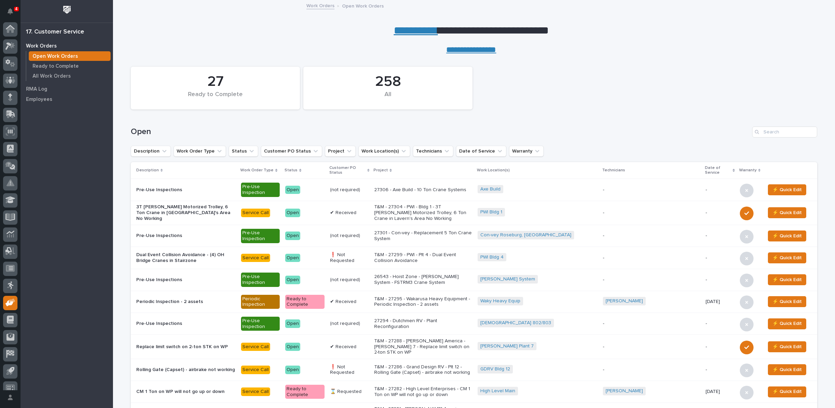  I want to click on button: Warranty, so click(526, 151).